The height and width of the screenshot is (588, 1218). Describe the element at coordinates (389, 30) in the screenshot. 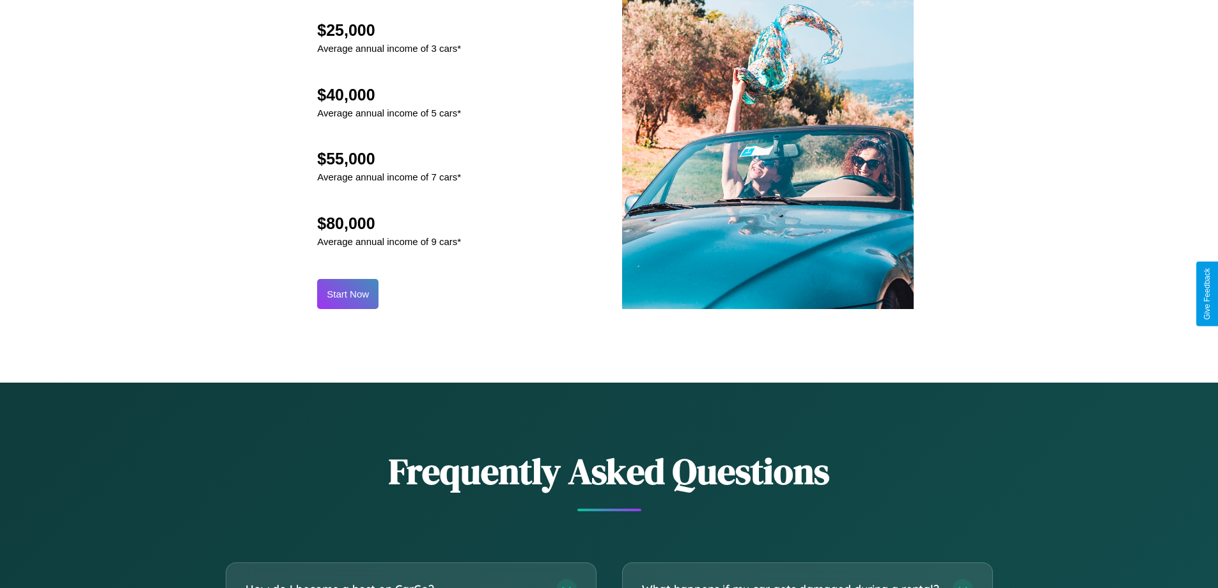

I see `h2: $25,000` at that location.